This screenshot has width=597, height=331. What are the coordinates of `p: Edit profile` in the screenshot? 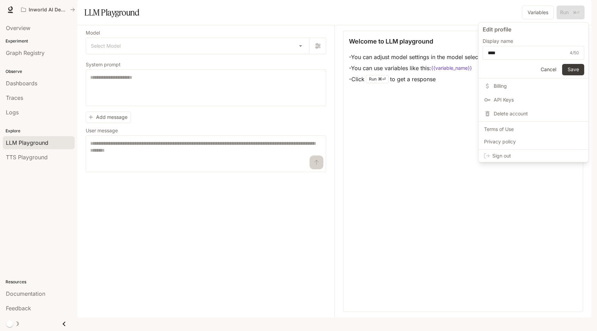 It's located at (533, 29).